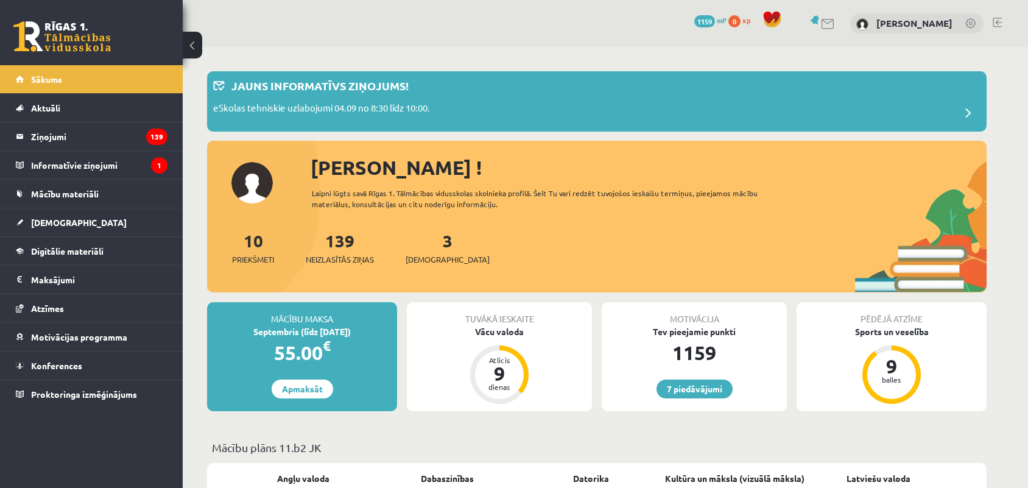 This screenshot has height=488, width=1028. I want to click on span: Sākums, so click(46, 79).